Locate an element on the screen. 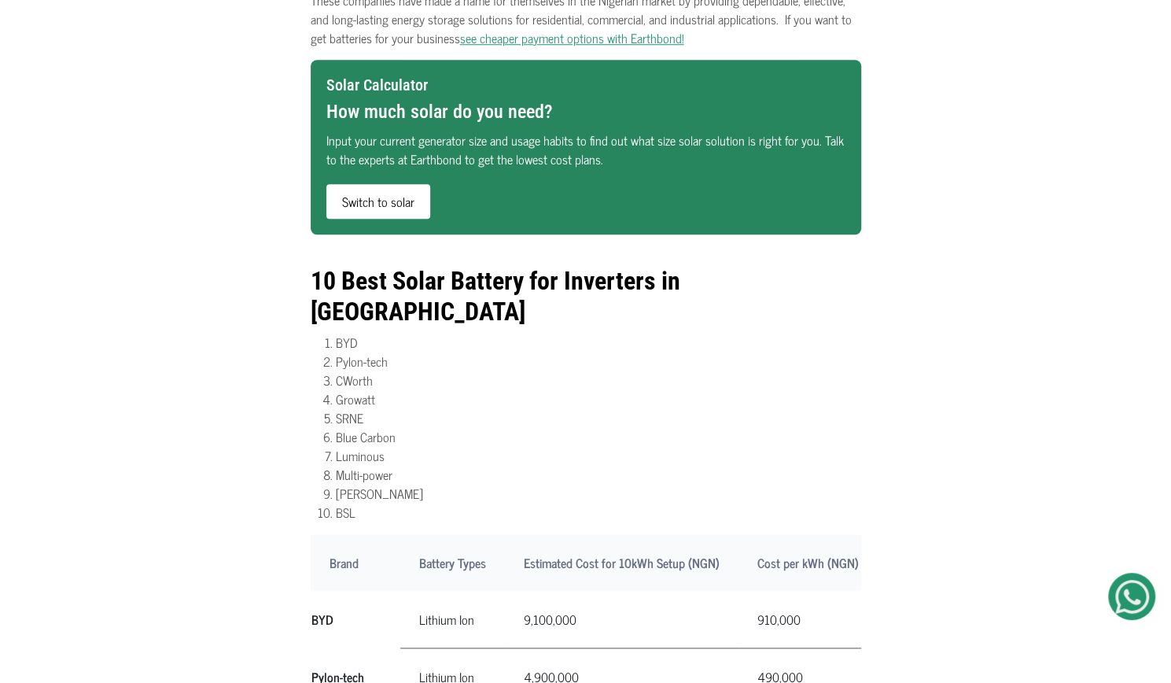 The width and height of the screenshot is (1171, 683). li: Luminous is located at coordinates (599, 455).